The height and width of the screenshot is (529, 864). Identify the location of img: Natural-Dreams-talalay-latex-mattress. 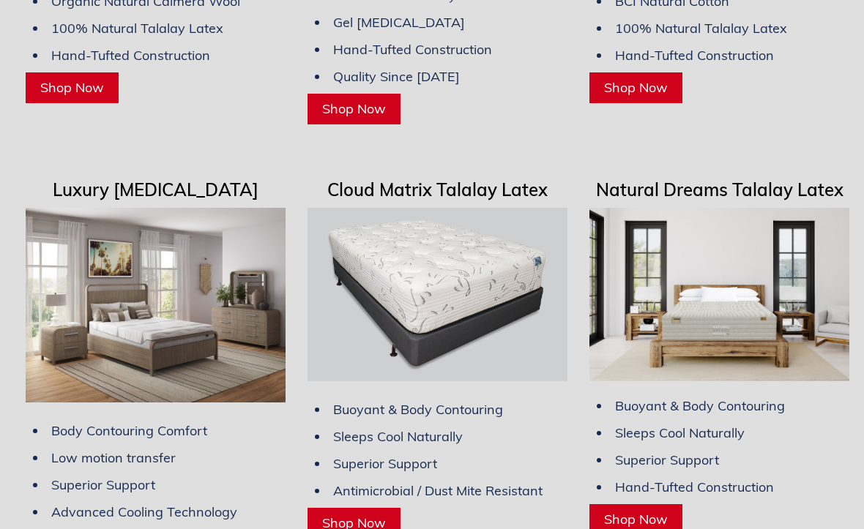
(719, 294).